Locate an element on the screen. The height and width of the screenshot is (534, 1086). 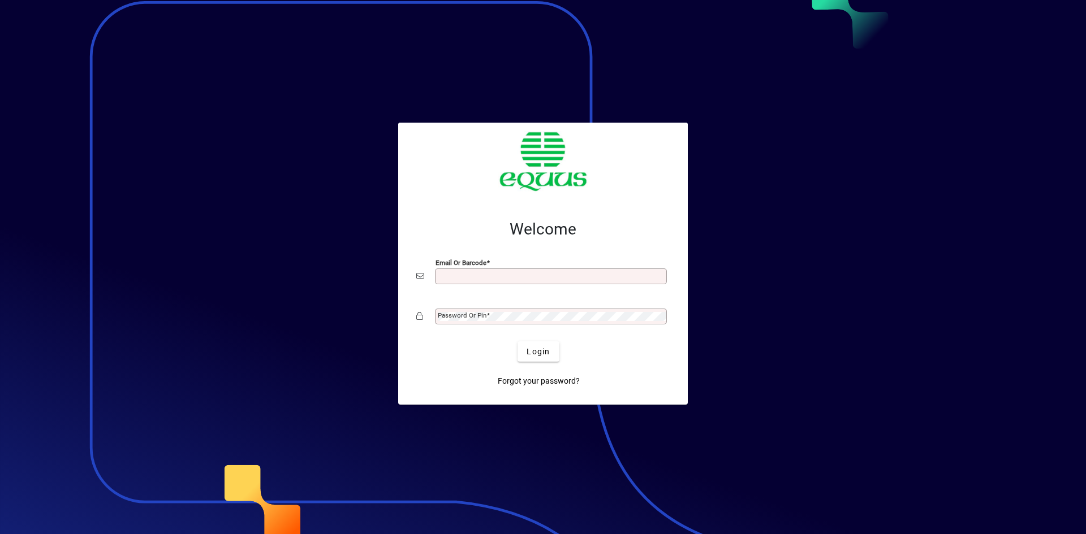
mat-label: Email or Barcode is located at coordinates (461, 263).